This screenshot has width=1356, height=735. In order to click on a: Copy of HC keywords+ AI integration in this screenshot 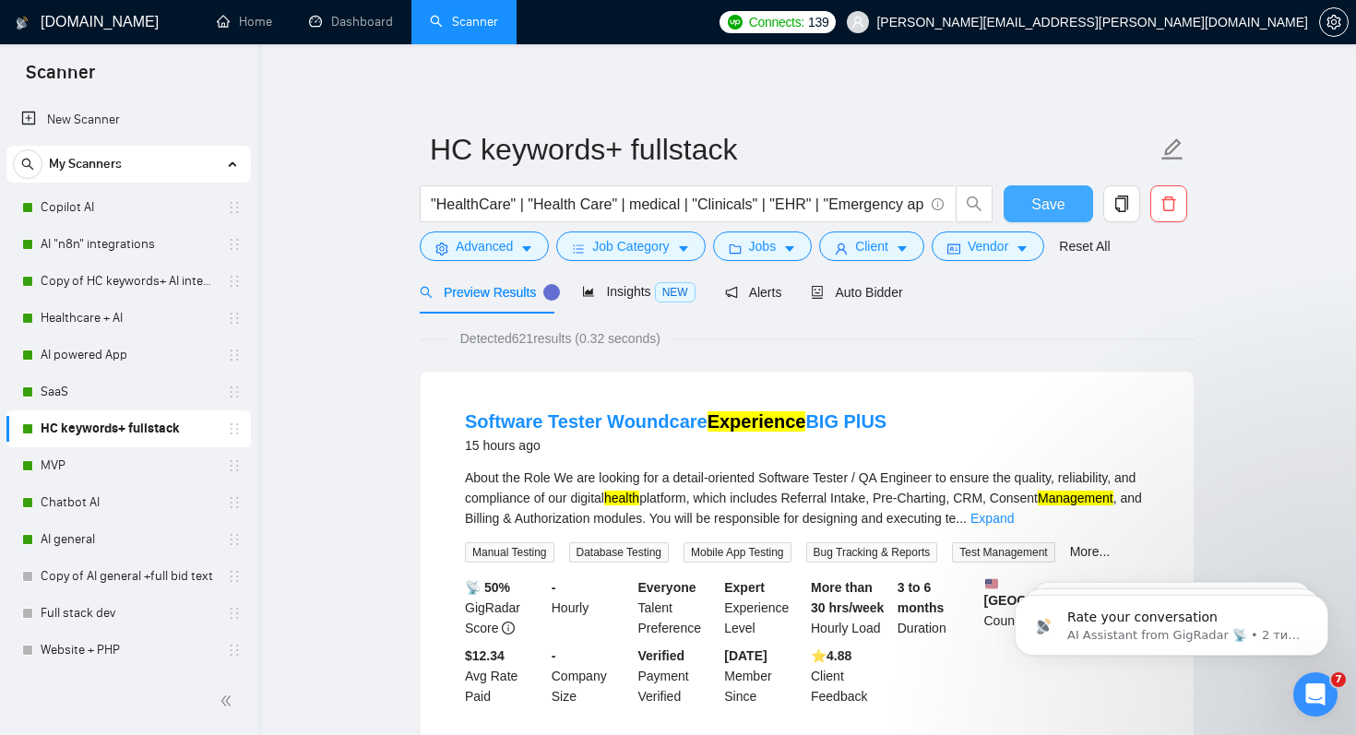, I will do `click(128, 281)`.